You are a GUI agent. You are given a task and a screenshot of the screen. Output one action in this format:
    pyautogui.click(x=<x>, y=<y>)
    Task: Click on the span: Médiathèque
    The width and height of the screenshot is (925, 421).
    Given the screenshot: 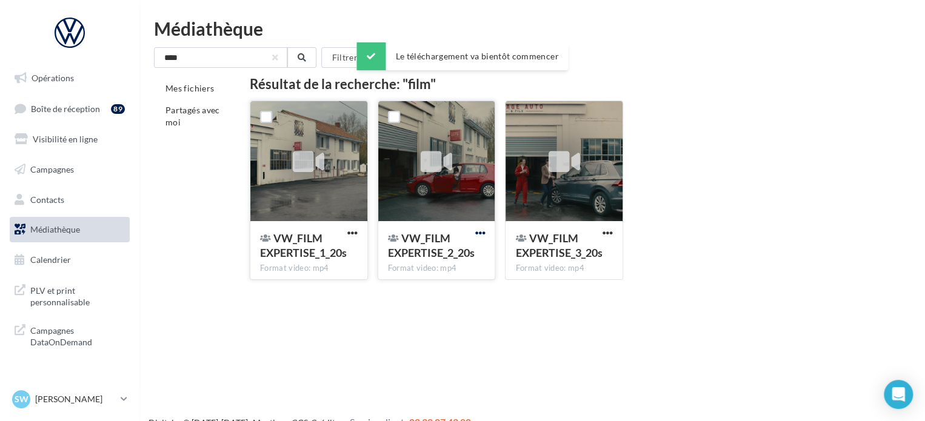 What is the action you would take?
    pyautogui.click(x=55, y=229)
    